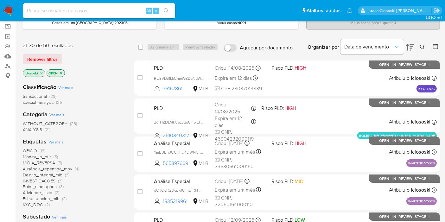 Image resolution: width=445 pixels, height=222 pixels. Describe the element at coordinates (400, 10) in the screenshot. I see `p: lucas.clososki@mercadolivre.com` at that location.